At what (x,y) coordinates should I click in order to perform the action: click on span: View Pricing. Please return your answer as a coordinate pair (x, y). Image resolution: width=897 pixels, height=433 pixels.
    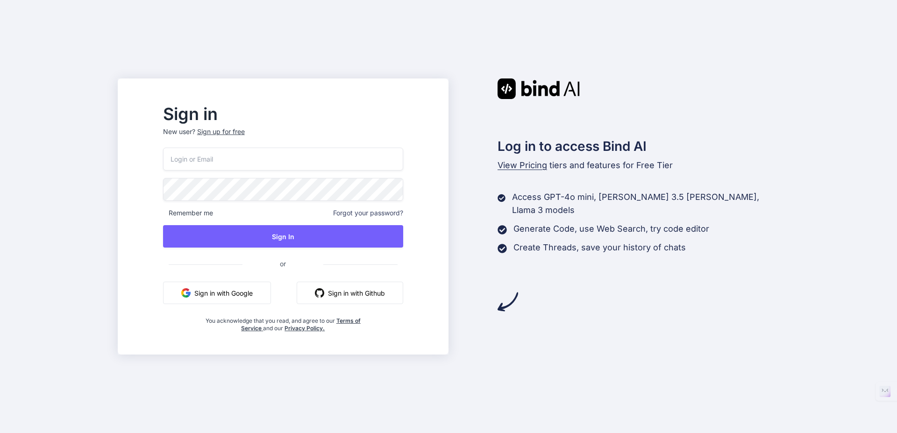
    Looking at the image, I should click on (522, 165).